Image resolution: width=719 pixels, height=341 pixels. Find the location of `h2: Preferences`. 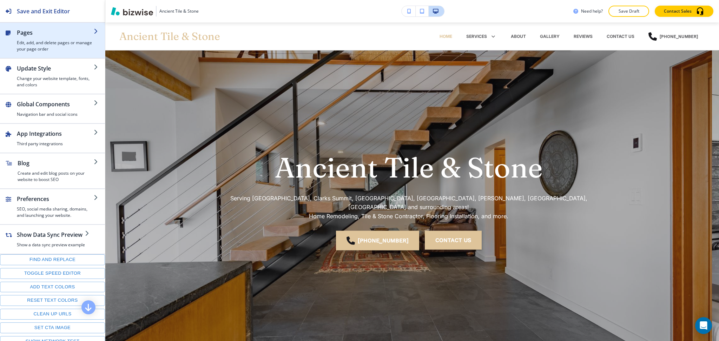

h2: Preferences is located at coordinates (55, 199).